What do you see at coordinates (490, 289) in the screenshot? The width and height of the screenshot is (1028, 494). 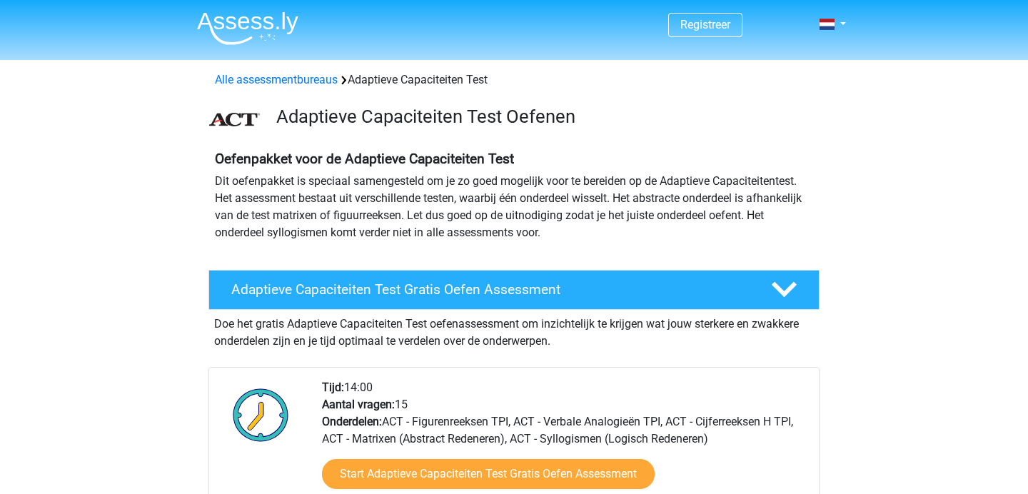 I see `h4: Adaptieve Capaciteiten Test Gratis Oefen Assessment` at bounding box center [490, 289].